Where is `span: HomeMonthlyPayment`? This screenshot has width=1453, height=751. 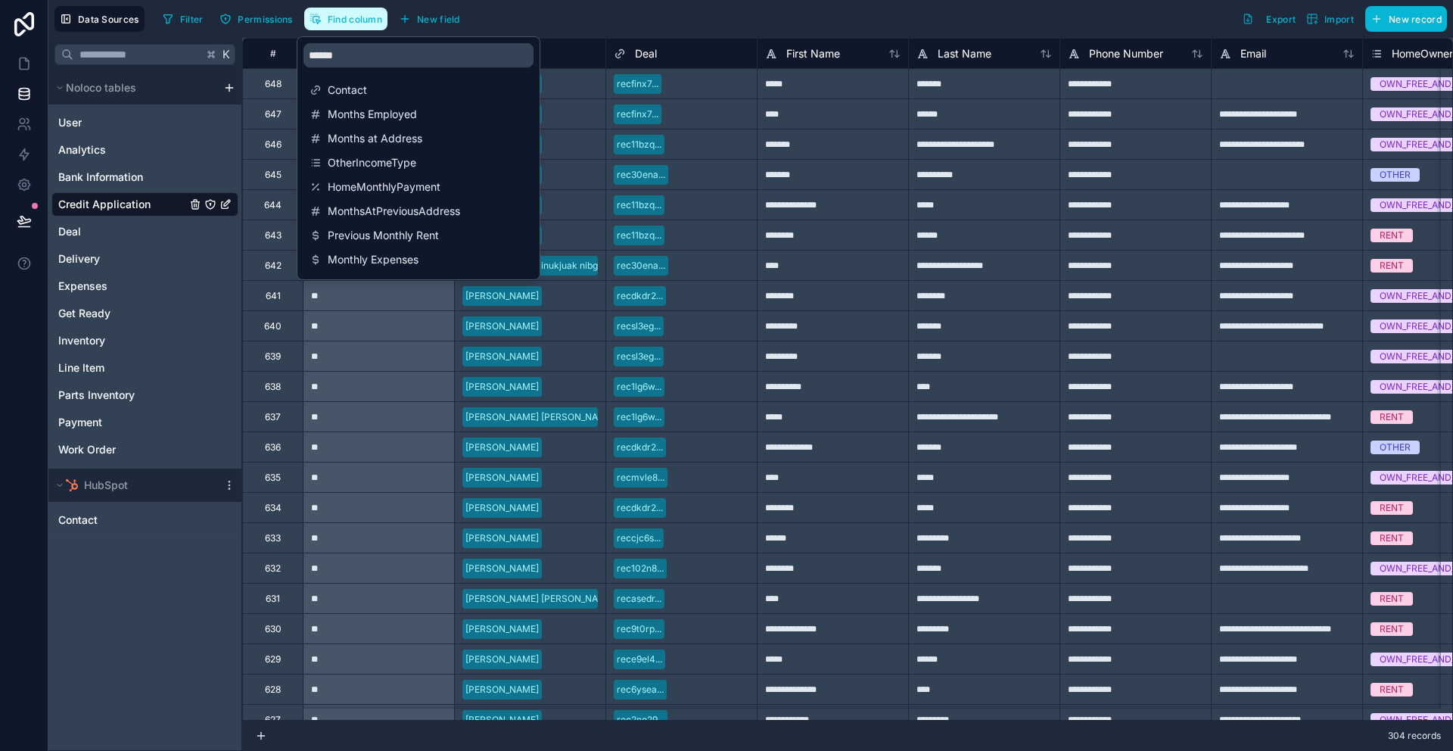 span: HomeMonthlyPayment is located at coordinates (419, 187).